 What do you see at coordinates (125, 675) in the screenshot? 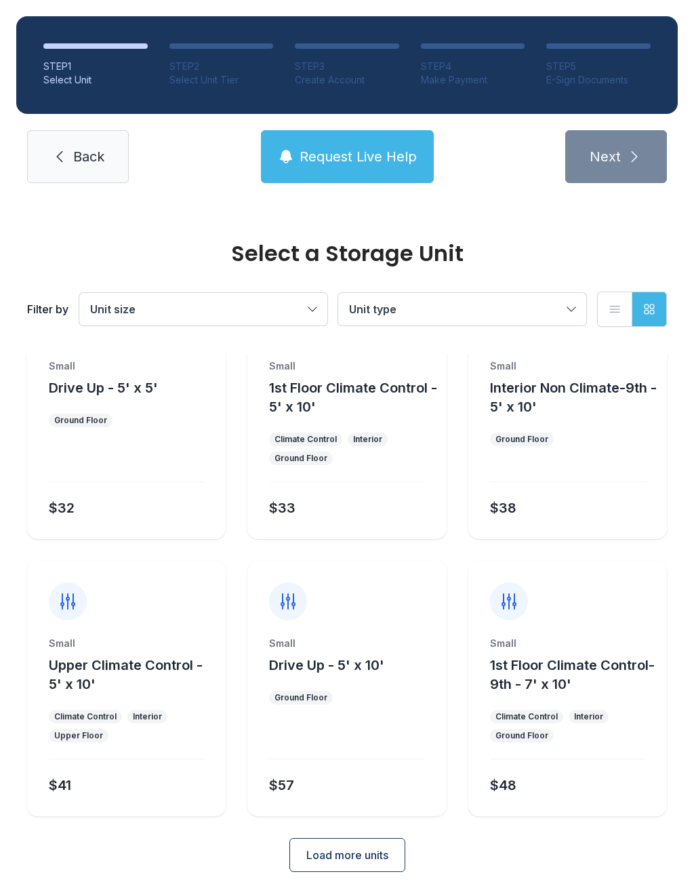
I see `span: Upper Climate Control - 5' x 10'` at bounding box center [125, 675].